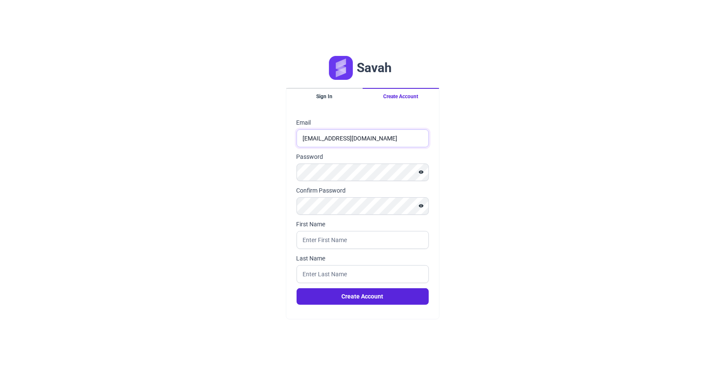 The image size is (725, 389). What do you see at coordinates (703, 368) in the screenshot?
I see `div: Chat Widget` at bounding box center [703, 368].